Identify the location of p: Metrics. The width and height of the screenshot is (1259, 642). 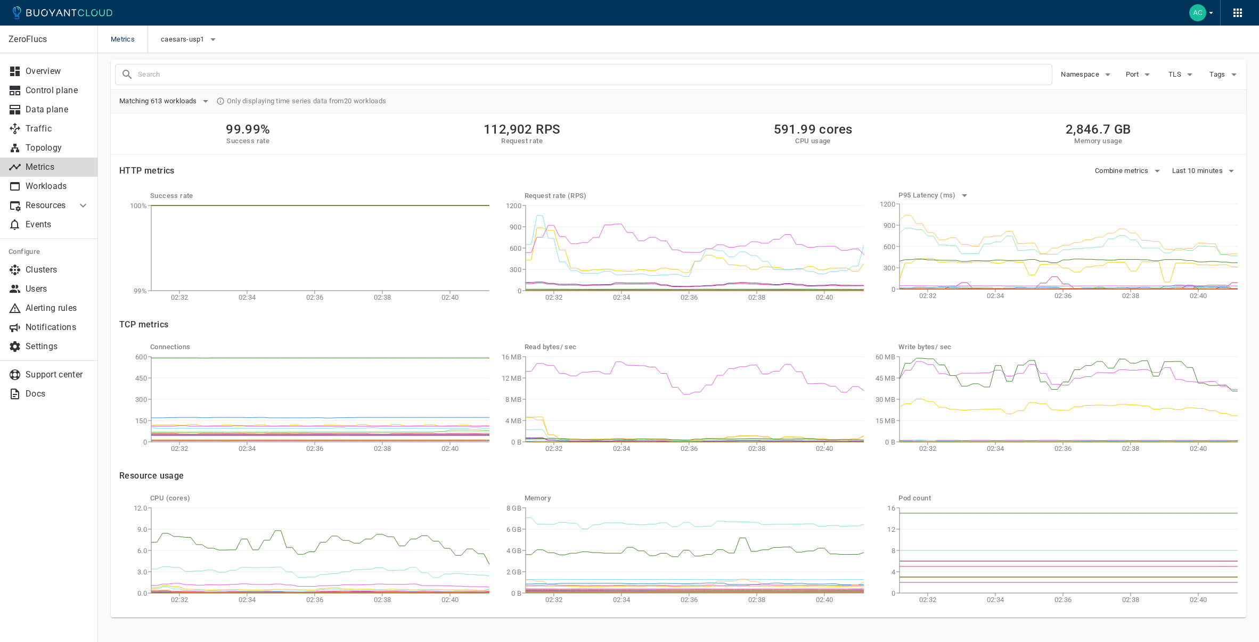
(58, 167).